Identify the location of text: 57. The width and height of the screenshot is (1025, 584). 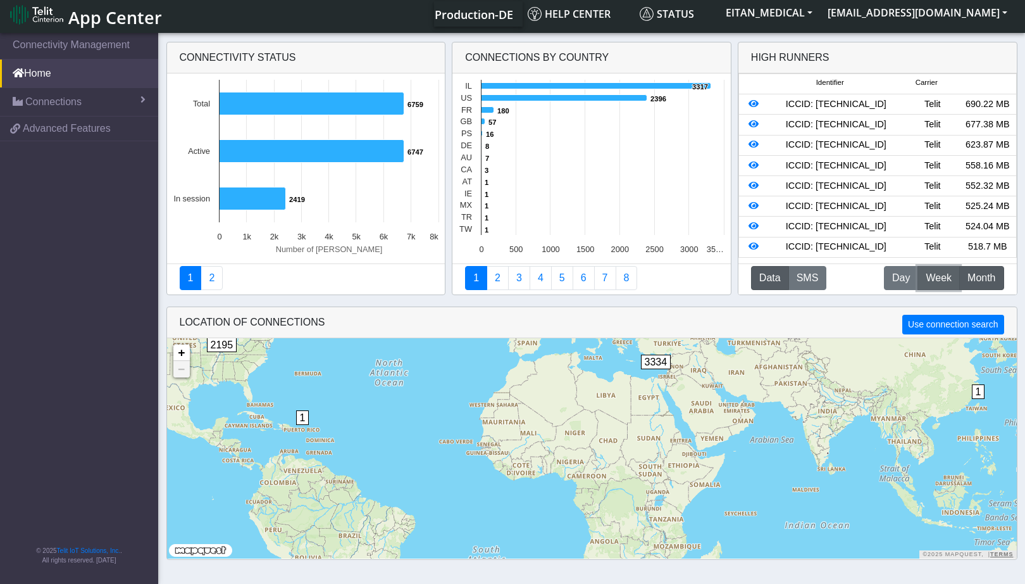
(492, 122).